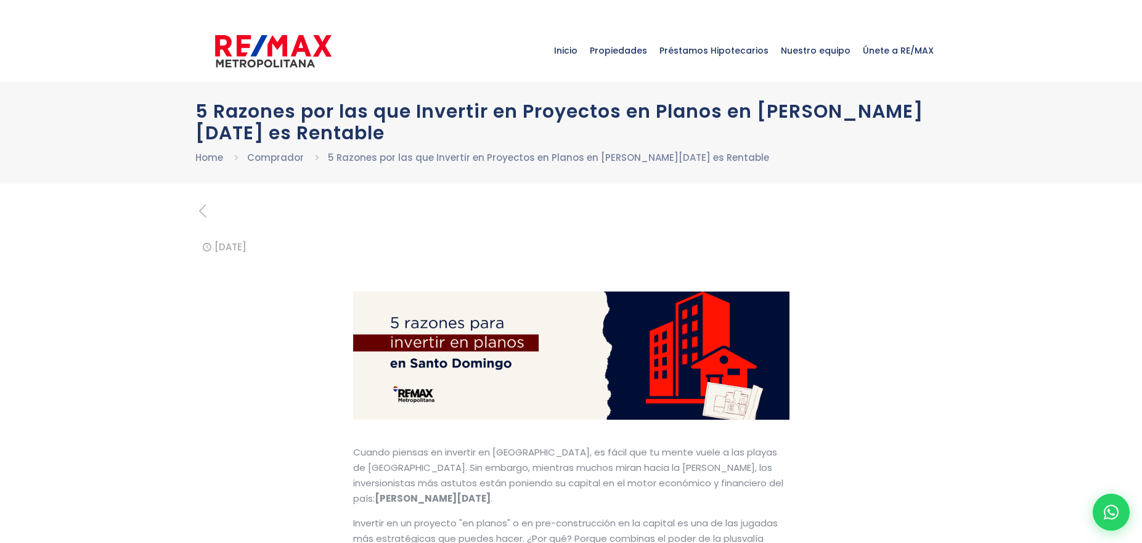 This screenshot has width=1142, height=543. I want to click on a: Inicio, so click(566, 51).